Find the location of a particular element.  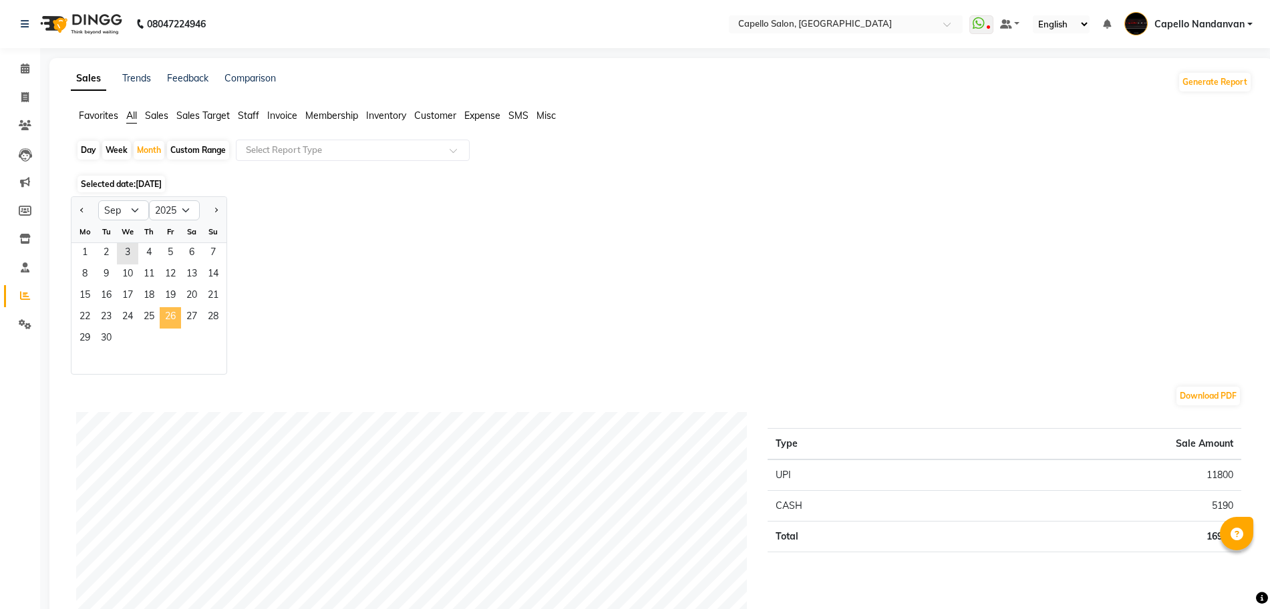

span: Inventory is located at coordinates (386, 116).